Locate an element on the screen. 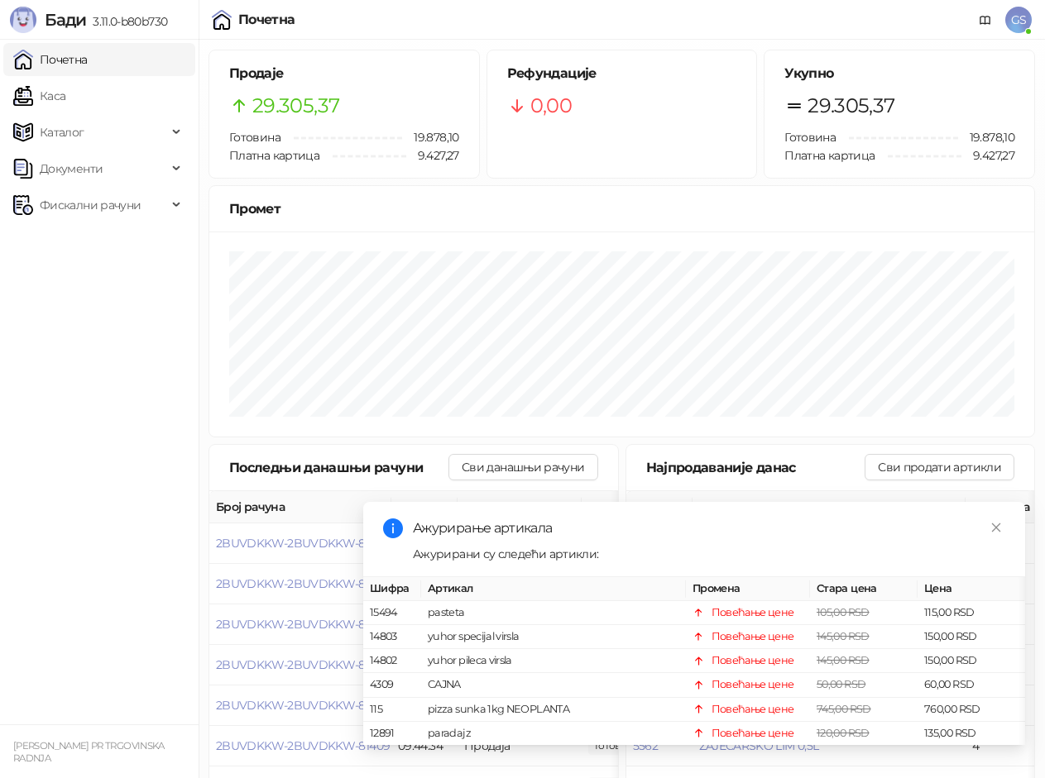  span: close is located at coordinates (996, 528).